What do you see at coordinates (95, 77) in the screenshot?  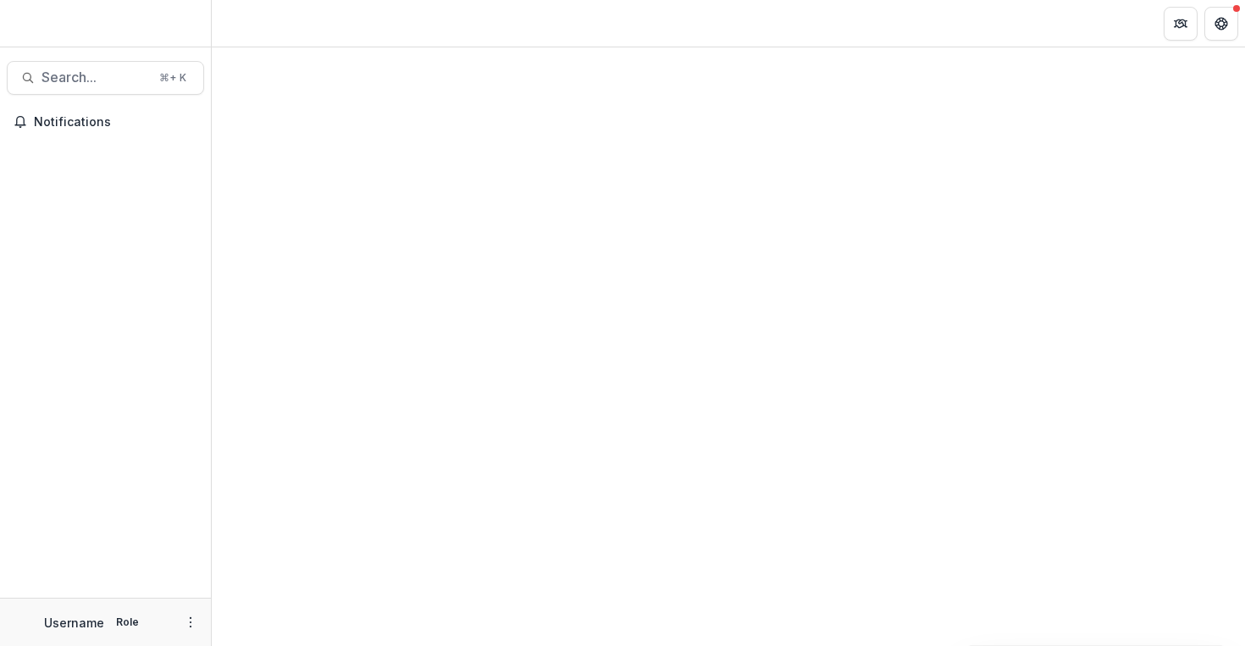 I see `span: Search...` at bounding box center [95, 77].